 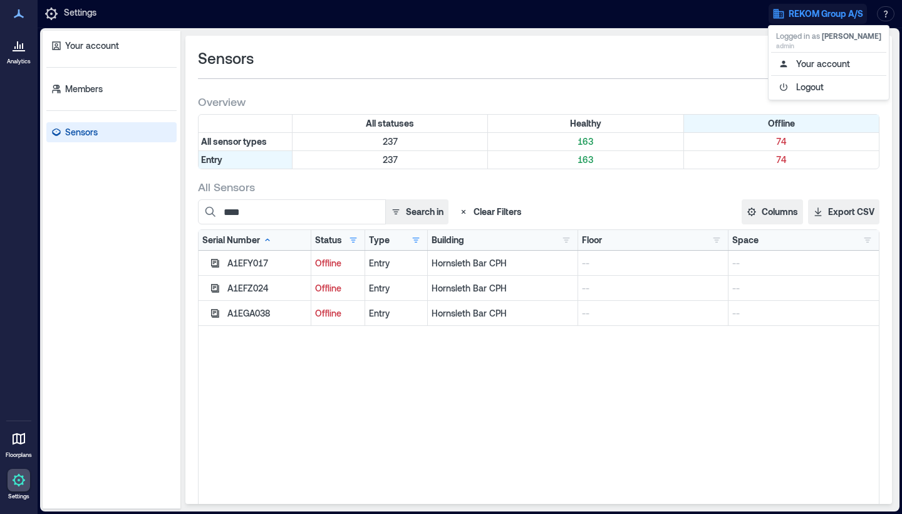 I want to click on p: Sensors, so click(x=81, y=132).